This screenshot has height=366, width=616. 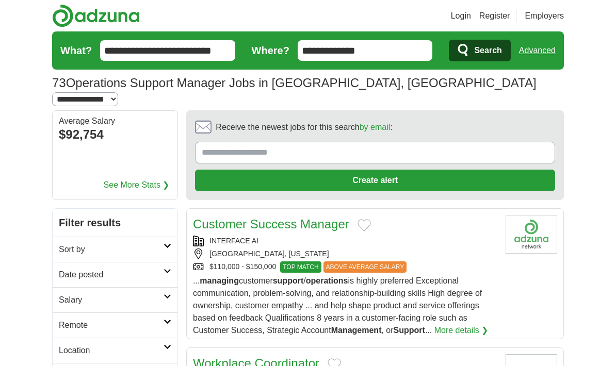 I want to click on h2: Remote, so click(x=111, y=325).